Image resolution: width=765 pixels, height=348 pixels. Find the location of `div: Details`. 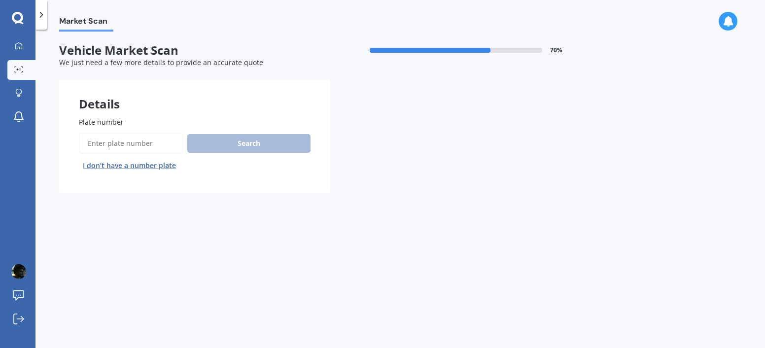

div: Details is located at coordinates (195, 94).